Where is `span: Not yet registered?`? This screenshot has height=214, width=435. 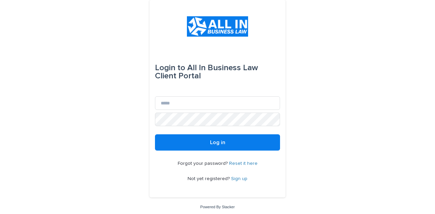
span: Not yet registered? is located at coordinates (209, 179).